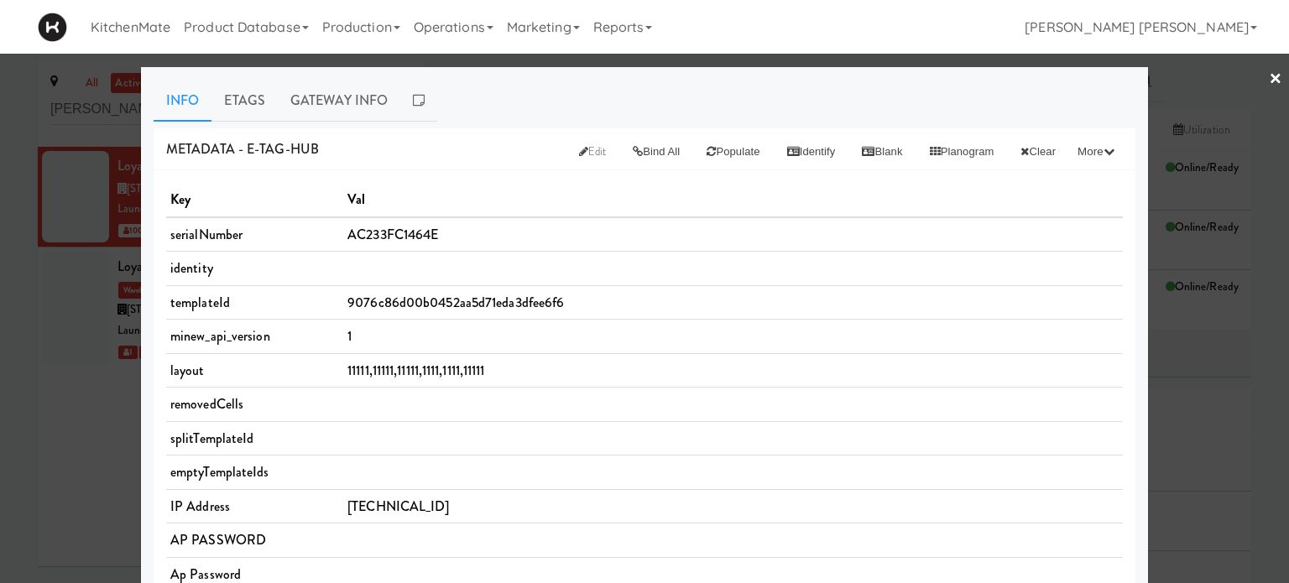 The height and width of the screenshot is (583, 1289). Describe the element at coordinates (1096, 152) in the screenshot. I see `button: More` at that location.